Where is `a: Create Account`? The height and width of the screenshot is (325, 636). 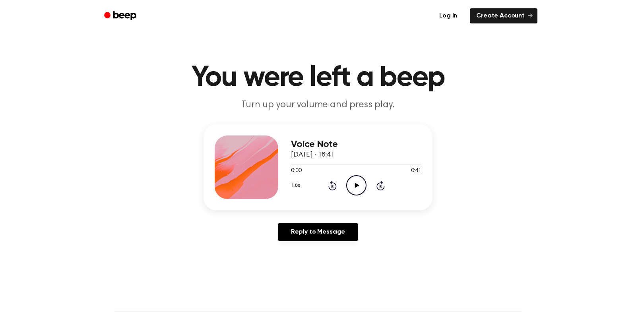 a: Create Account is located at coordinates (504, 16).